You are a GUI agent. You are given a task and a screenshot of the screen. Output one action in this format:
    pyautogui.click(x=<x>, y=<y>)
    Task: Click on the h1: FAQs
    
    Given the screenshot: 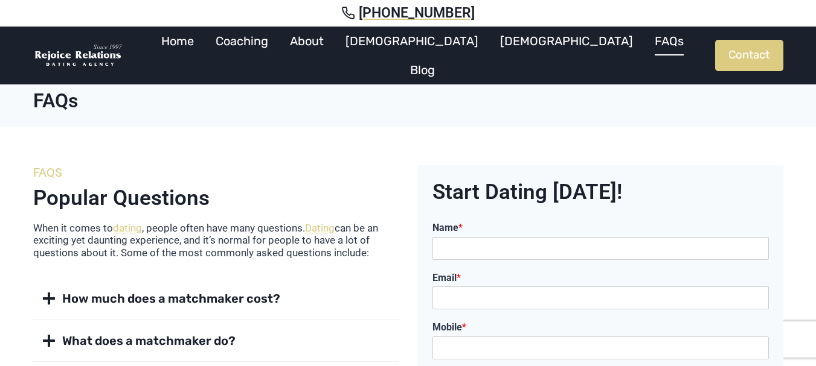 What is the action you would take?
    pyautogui.click(x=408, y=101)
    